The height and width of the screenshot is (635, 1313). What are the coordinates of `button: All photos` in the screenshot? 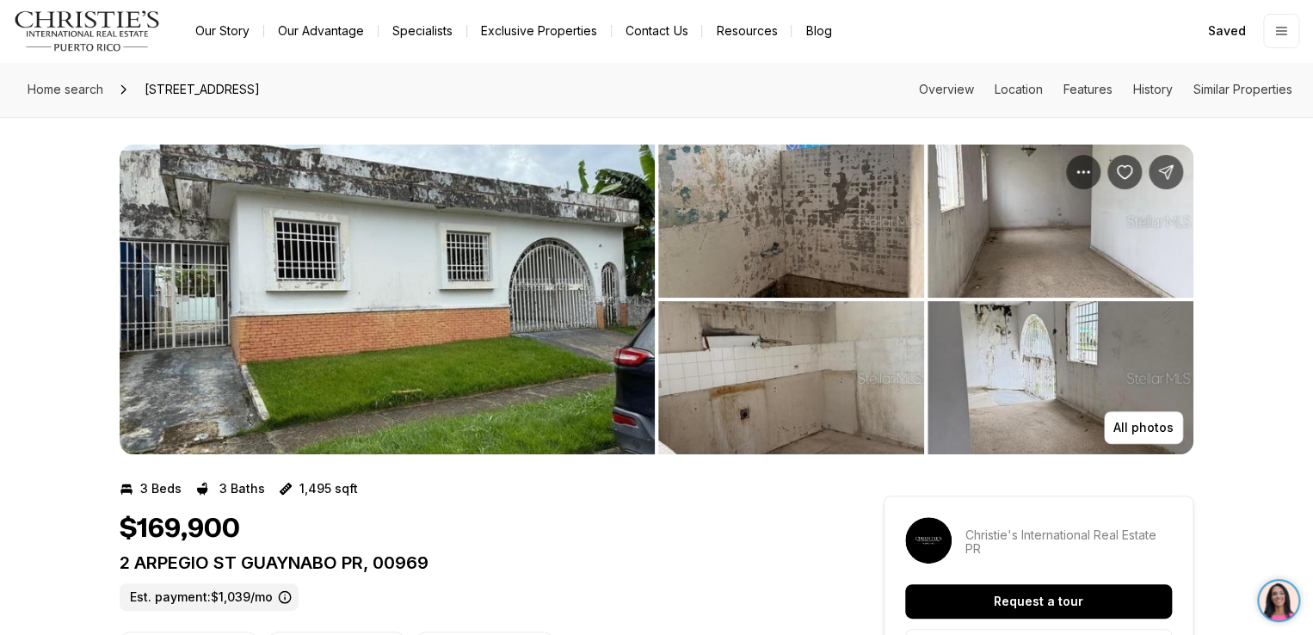 It's located at (1144, 428).